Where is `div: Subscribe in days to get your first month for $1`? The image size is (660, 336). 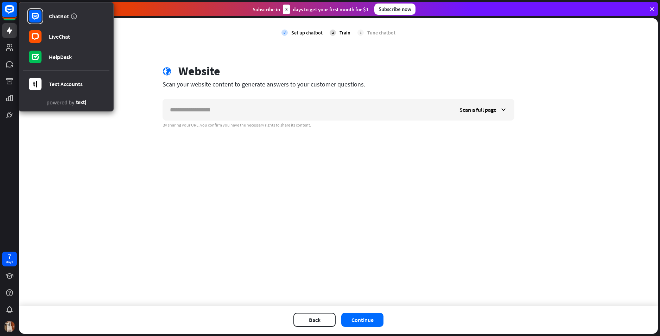
div: Subscribe in days to get your first month for $1 is located at coordinates (311, 9).